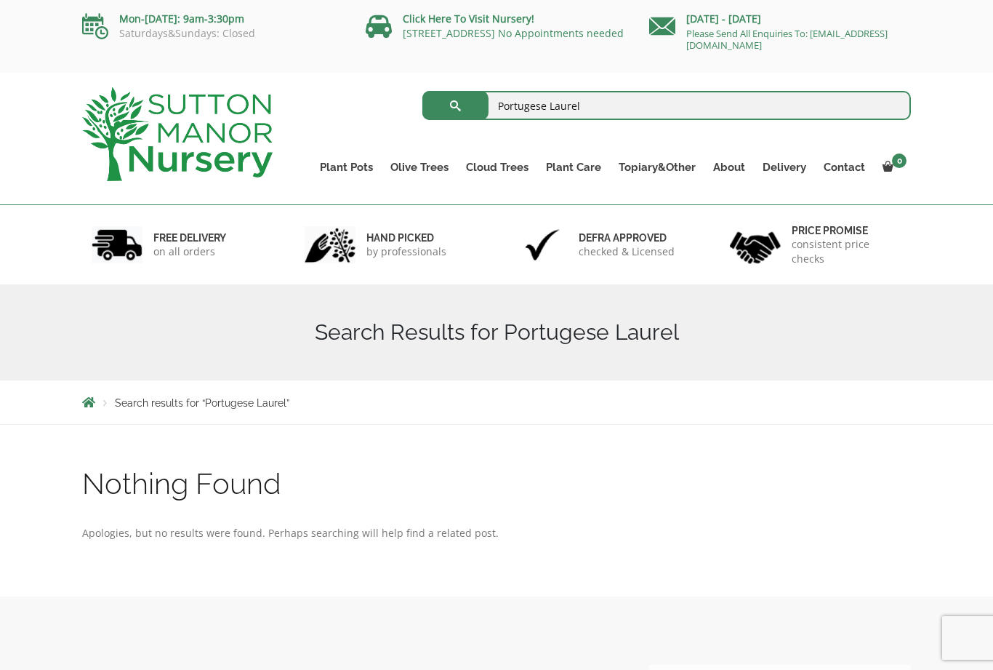 The image size is (993, 670). What do you see at coordinates (847, 252) in the screenshot?
I see `p: consistent price checks` at bounding box center [847, 252].